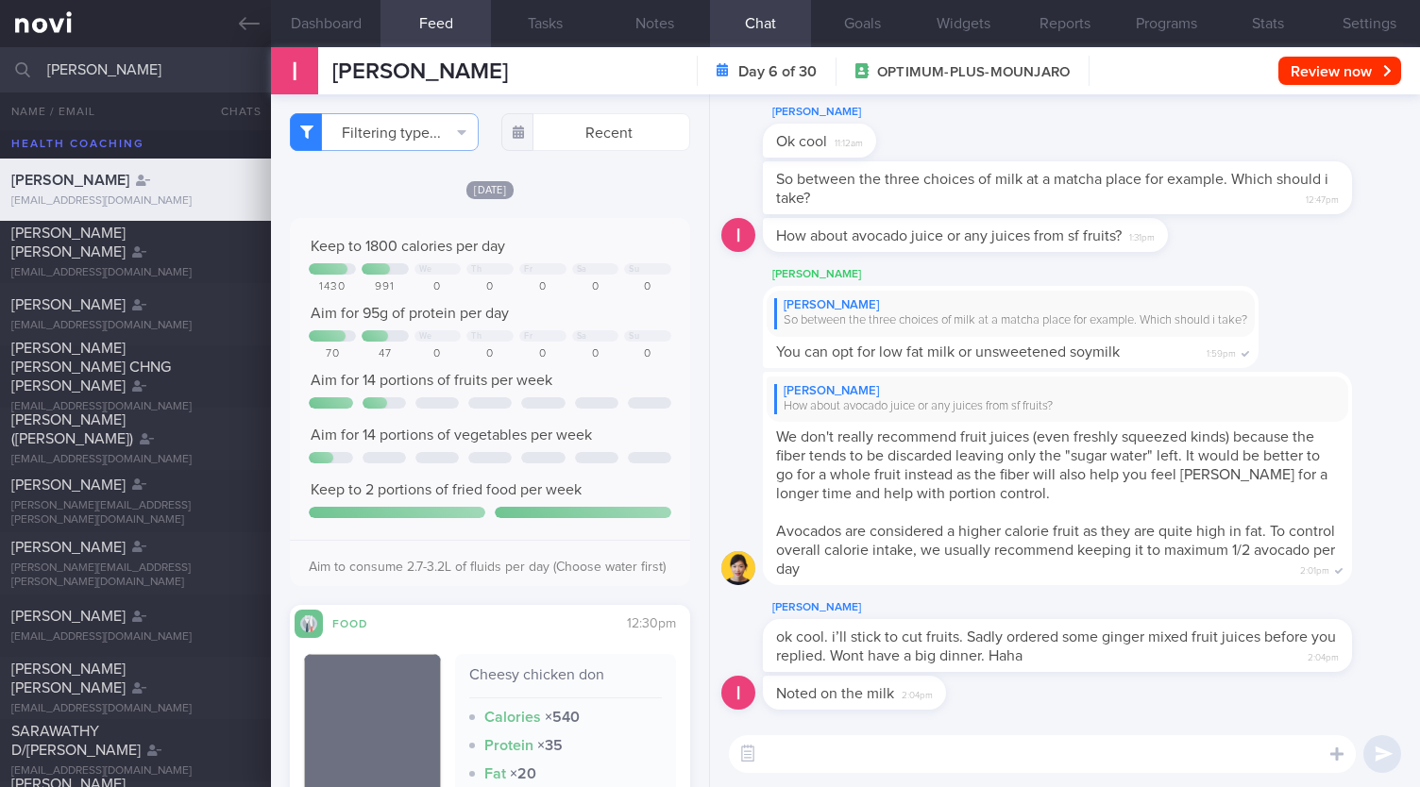 The height and width of the screenshot is (787, 1420). What do you see at coordinates (549, 746) in the screenshot?
I see `strong: × 35` at bounding box center [549, 746].